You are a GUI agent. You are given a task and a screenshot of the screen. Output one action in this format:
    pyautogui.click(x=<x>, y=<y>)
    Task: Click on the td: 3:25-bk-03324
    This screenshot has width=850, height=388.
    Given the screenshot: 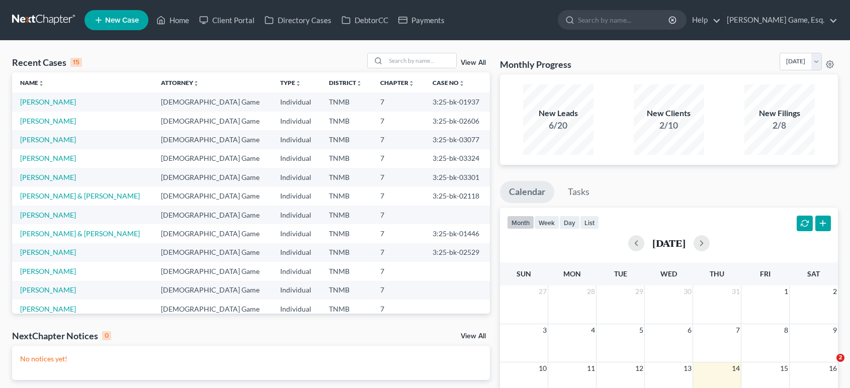 What is the action you would take?
    pyautogui.click(x=457, y=158)
    